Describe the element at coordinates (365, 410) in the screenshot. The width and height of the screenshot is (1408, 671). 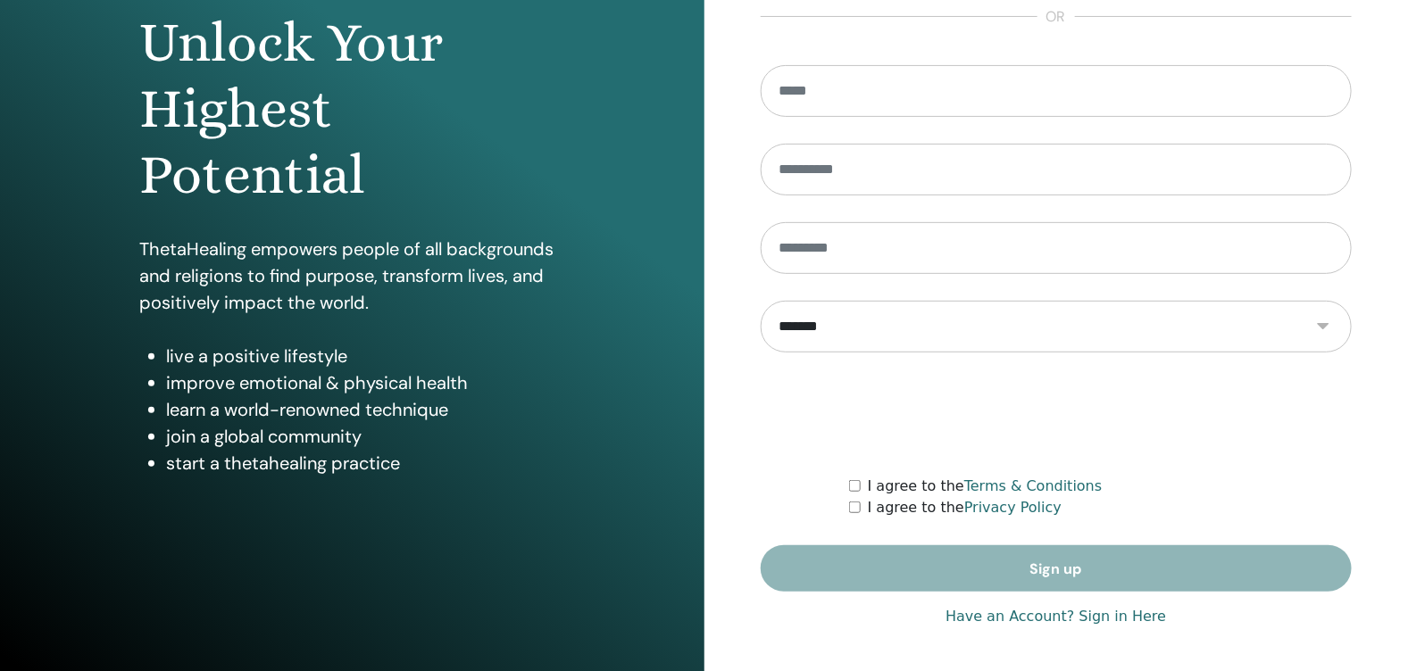
I see `li: learn a world-renowned technique` at that location.